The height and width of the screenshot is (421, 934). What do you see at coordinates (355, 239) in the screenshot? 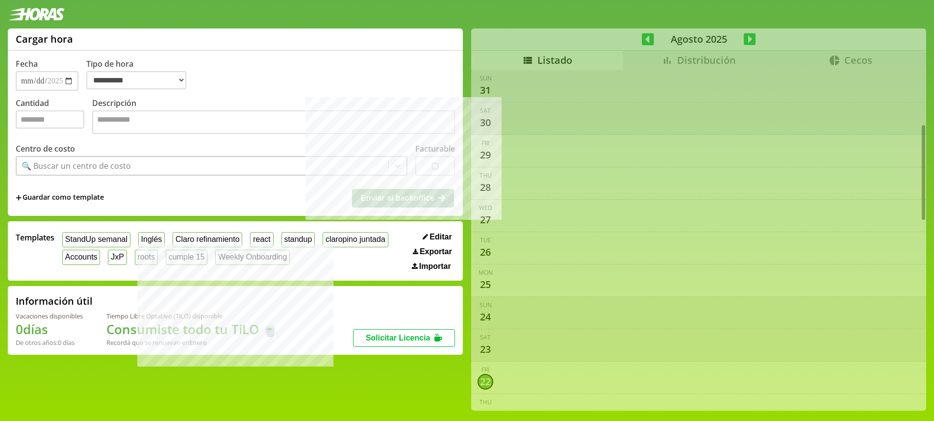
I see `button: claropino juntada` at bounding box center [355, 239].